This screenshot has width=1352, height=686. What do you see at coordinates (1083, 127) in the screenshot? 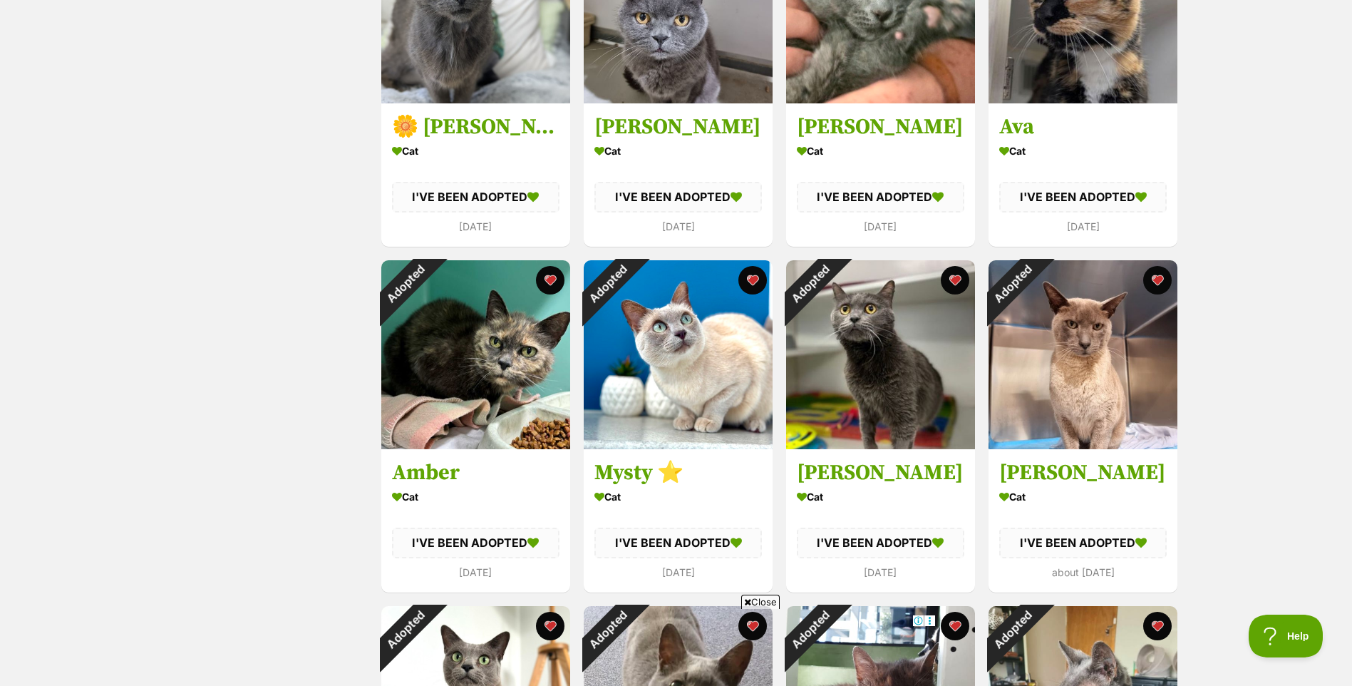
I see `h3: Ava` at bounding box center [1083, 127].